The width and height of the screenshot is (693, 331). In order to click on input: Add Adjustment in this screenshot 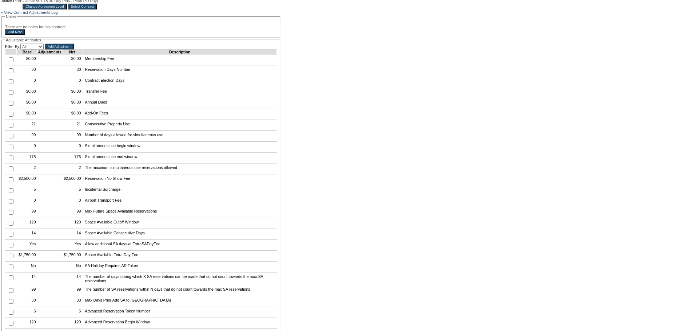, I will do `click(59, 47)`.